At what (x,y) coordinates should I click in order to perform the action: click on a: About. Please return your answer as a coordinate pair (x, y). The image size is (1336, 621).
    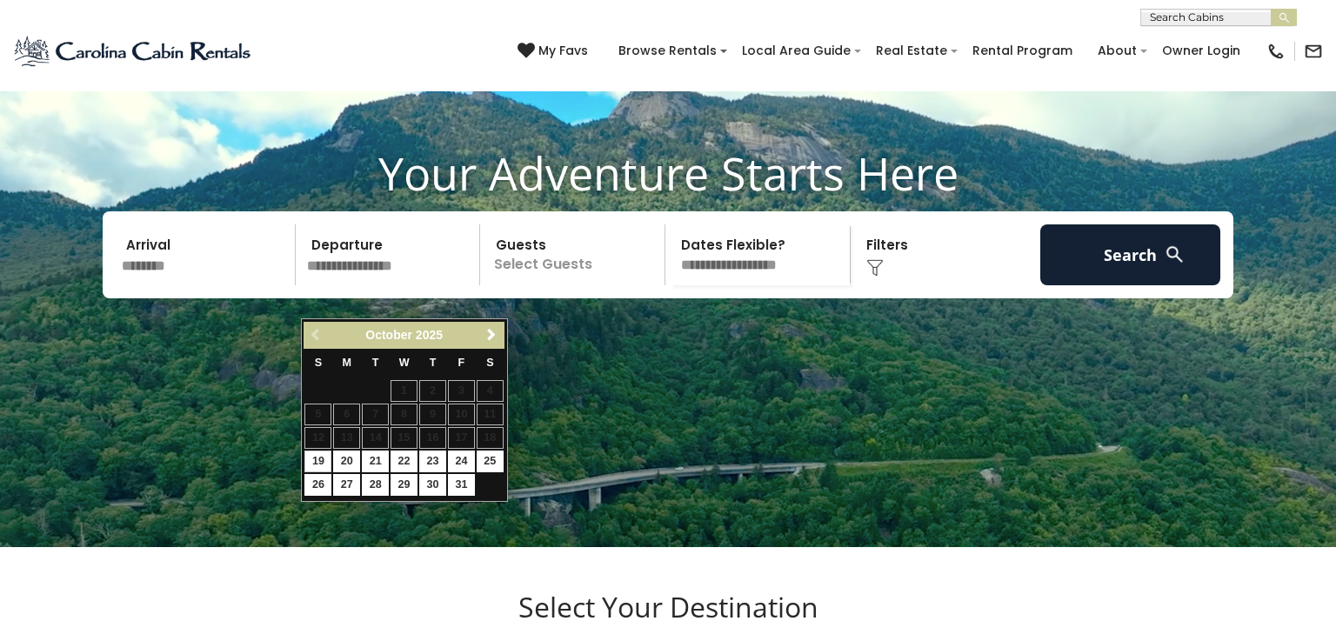
    Looking at the image, I should click on (1117, 50).